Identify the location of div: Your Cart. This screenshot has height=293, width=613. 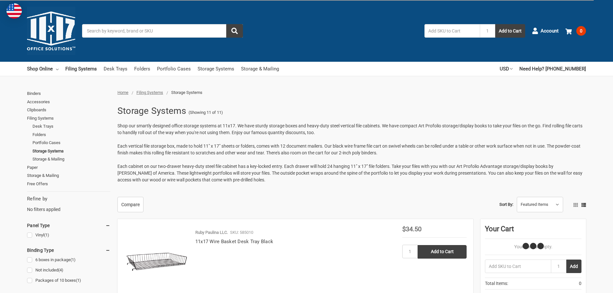
(533, 231).